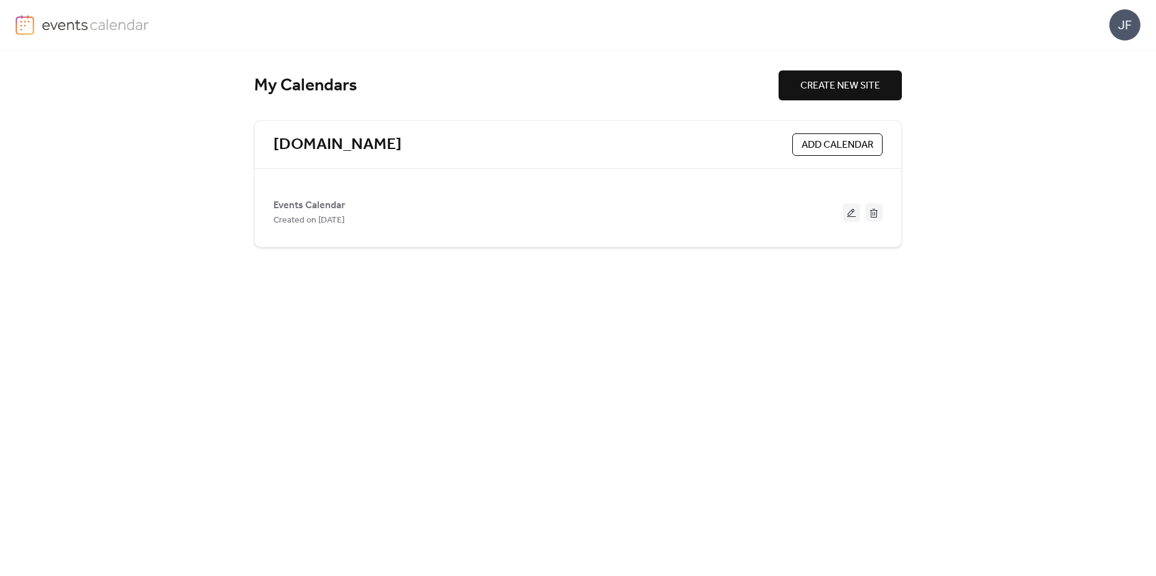 The height and width of the screenshot is (576, 1156). What do you see at coordinates (25, 25) in the screenshot?
I see `img: logo` at bounding box center [25, 25].